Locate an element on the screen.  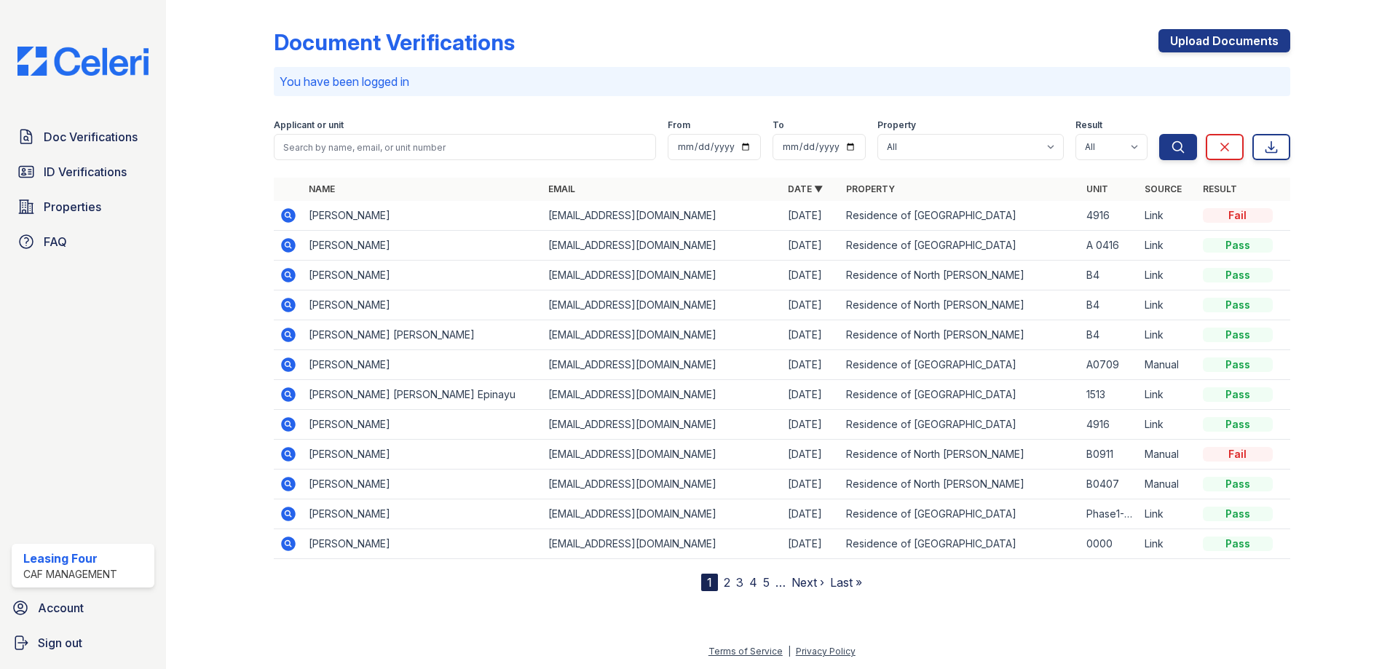
span: Account is located at coordinates (60, 608).